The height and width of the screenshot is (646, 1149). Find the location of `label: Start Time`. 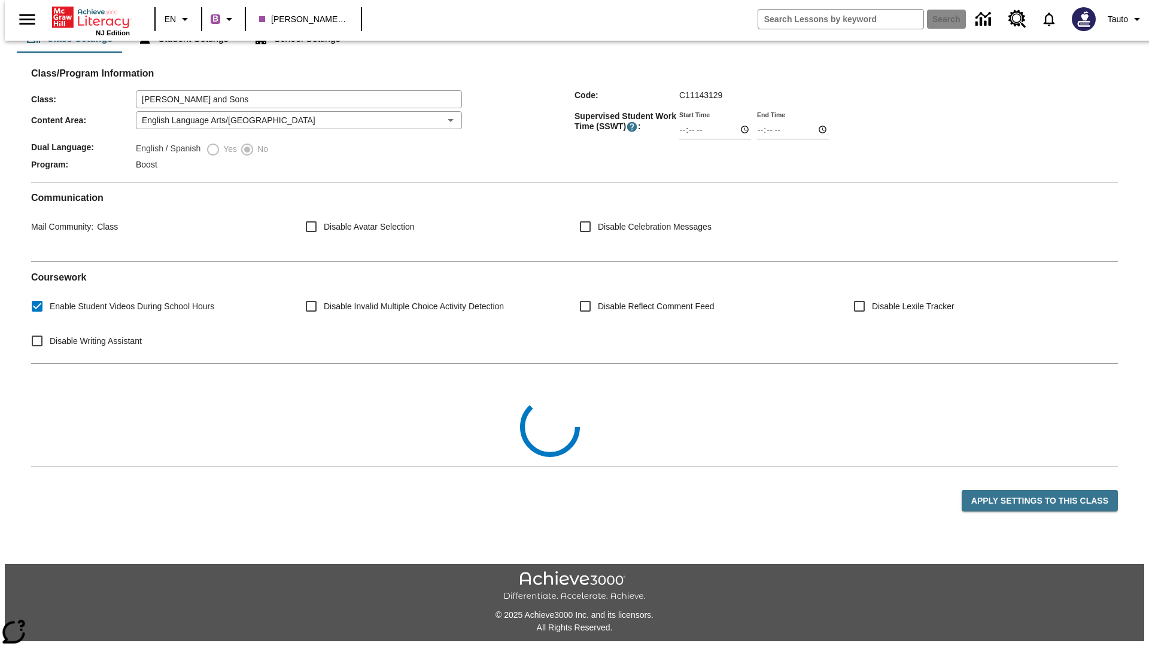

label: Start Time is located at coordinates (694, 114).